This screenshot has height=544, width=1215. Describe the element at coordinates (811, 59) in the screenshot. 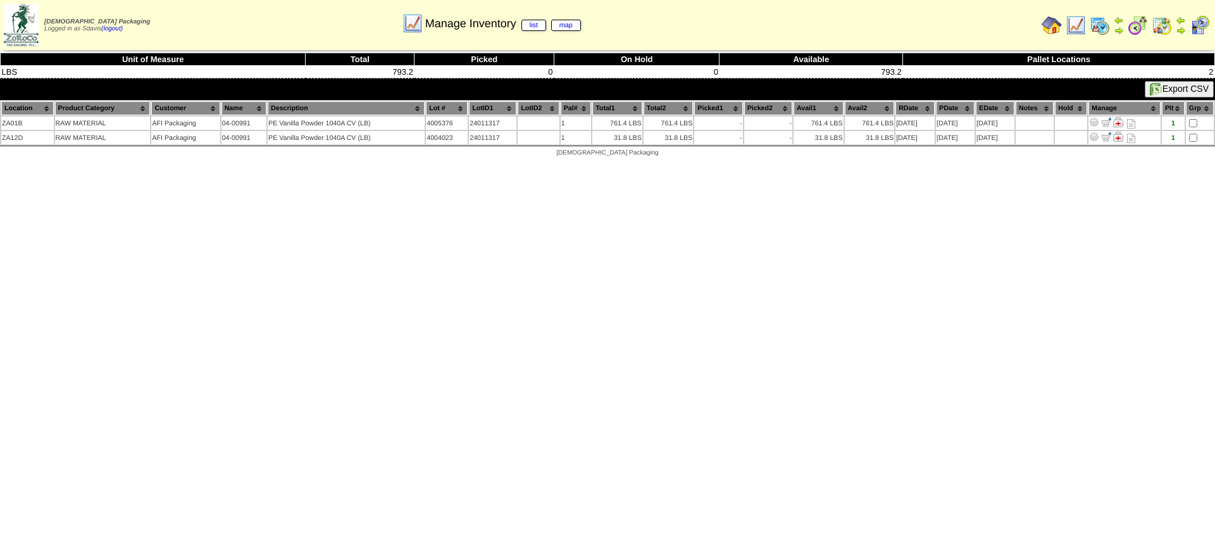

I see `th: Available` at that location.